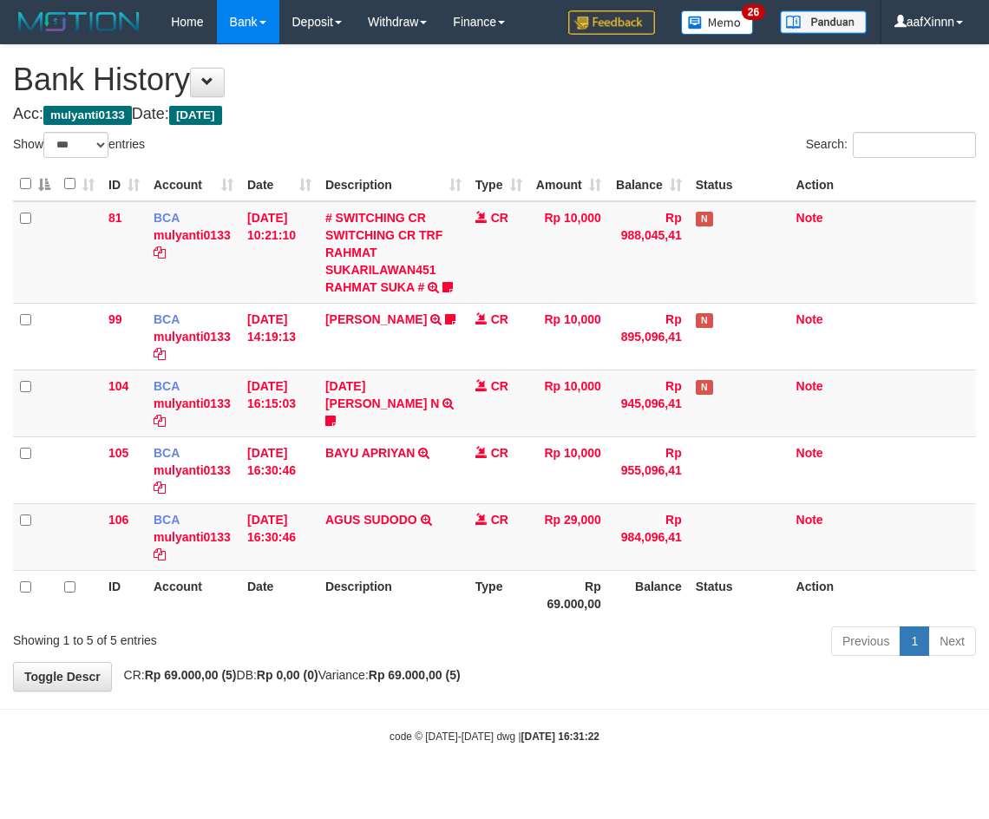 The width and height of the screenshot is (989, 819). Describe the element at coordinates (495, 115) in the screenshot. I see `h4: Acc: Date:` at that location.